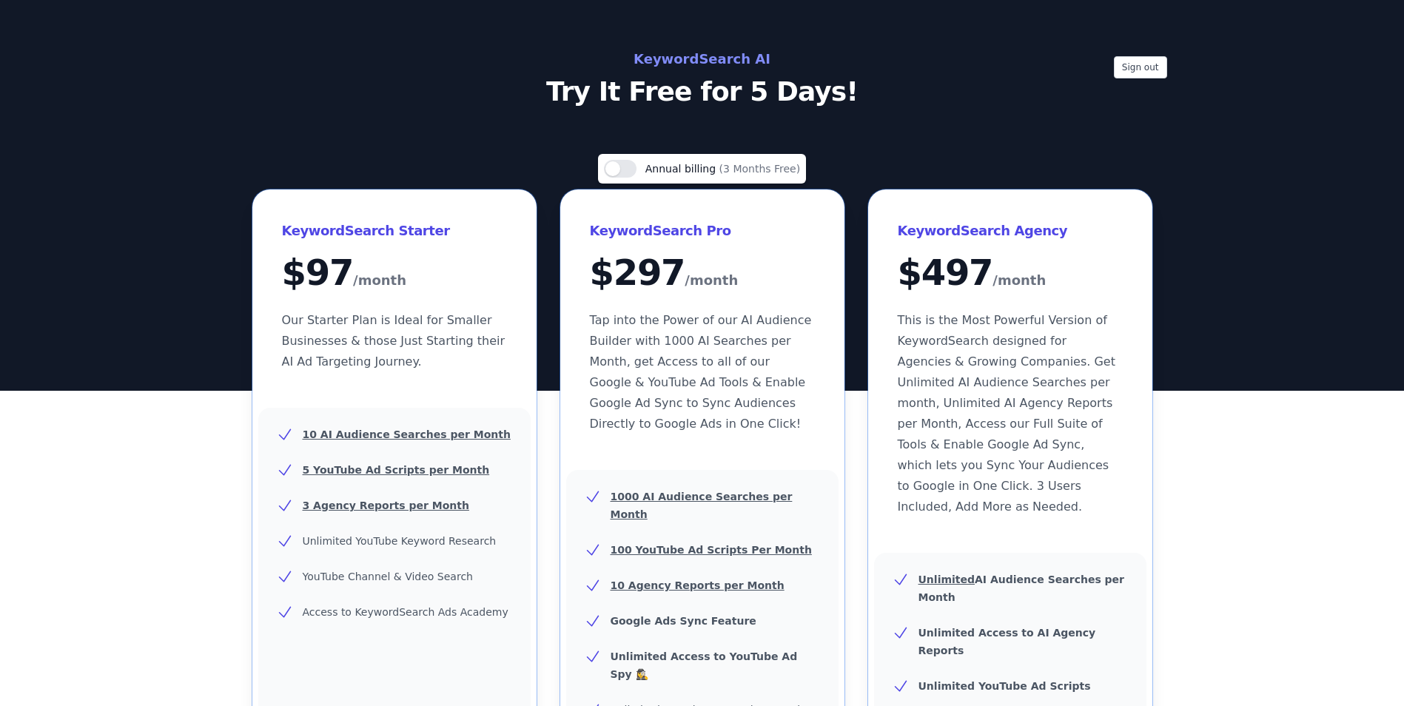 This screenshot has height=706, width=1404. Describe the element at coordinates (400, 541) in the screenshot. I see `span: Unlimited YouTube Keyword Research` at that location.